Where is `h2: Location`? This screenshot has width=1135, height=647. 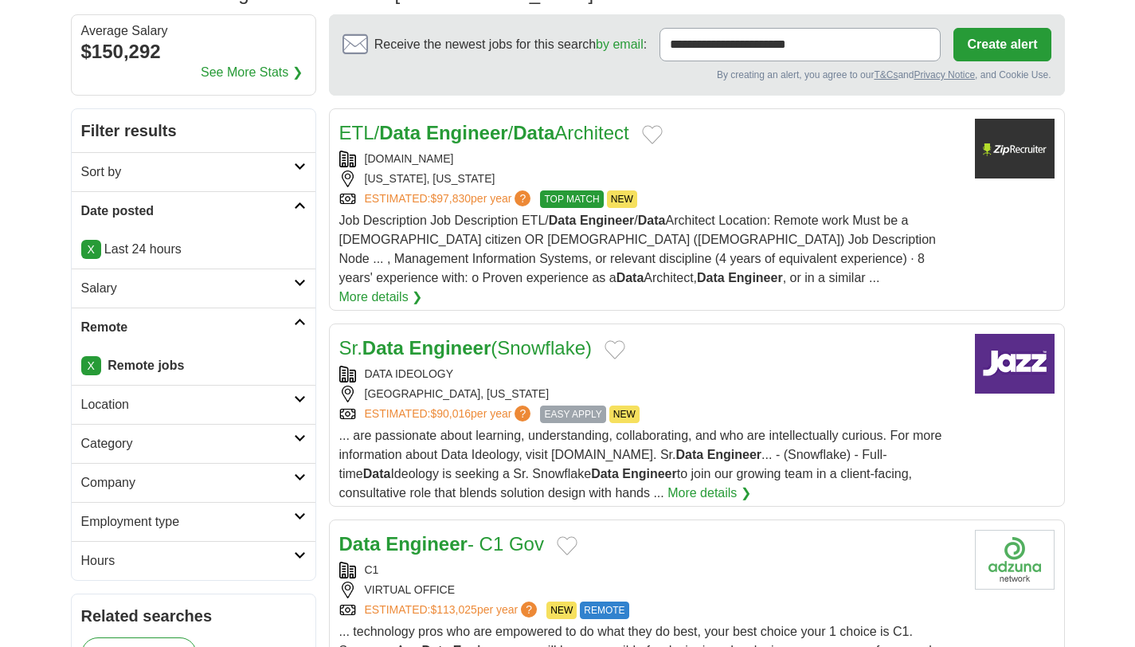 h2: Location is located at coordinates (187, 404).